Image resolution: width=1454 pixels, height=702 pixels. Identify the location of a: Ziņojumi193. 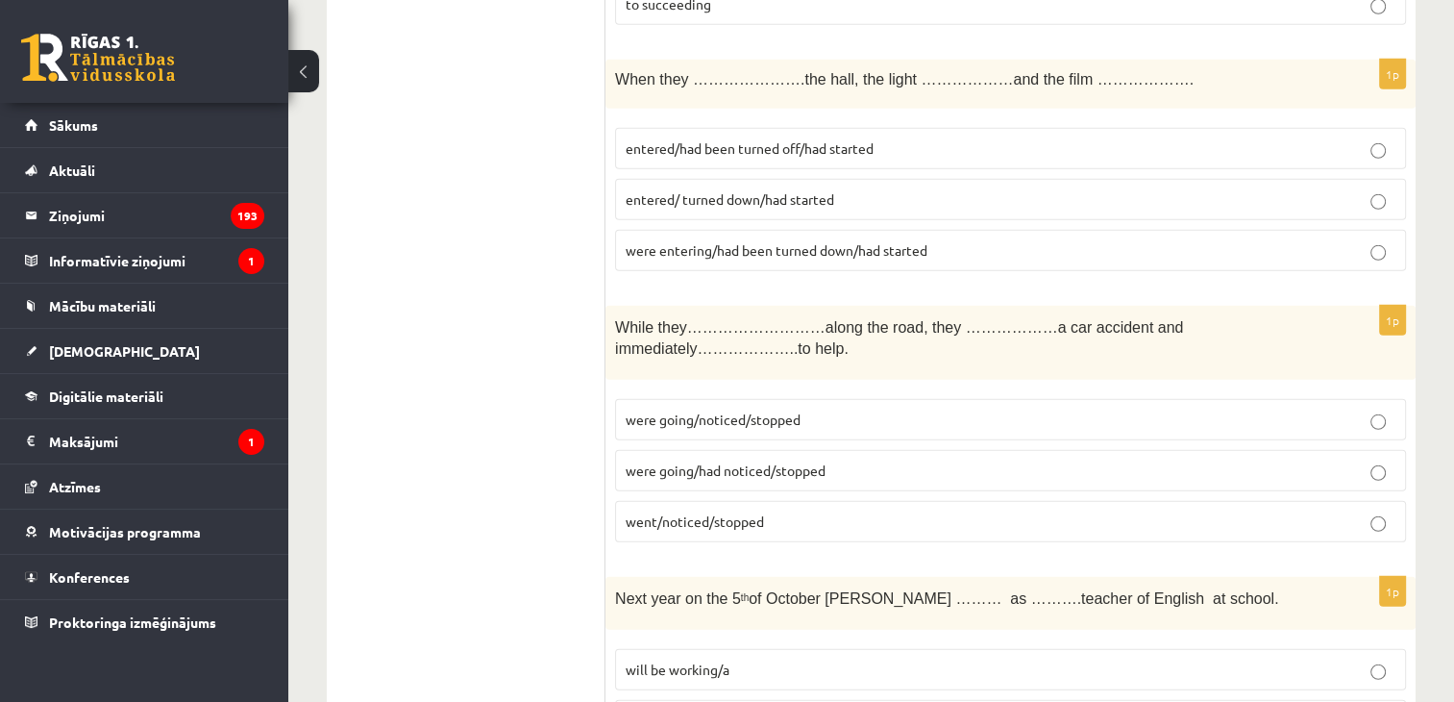
(144, 215).